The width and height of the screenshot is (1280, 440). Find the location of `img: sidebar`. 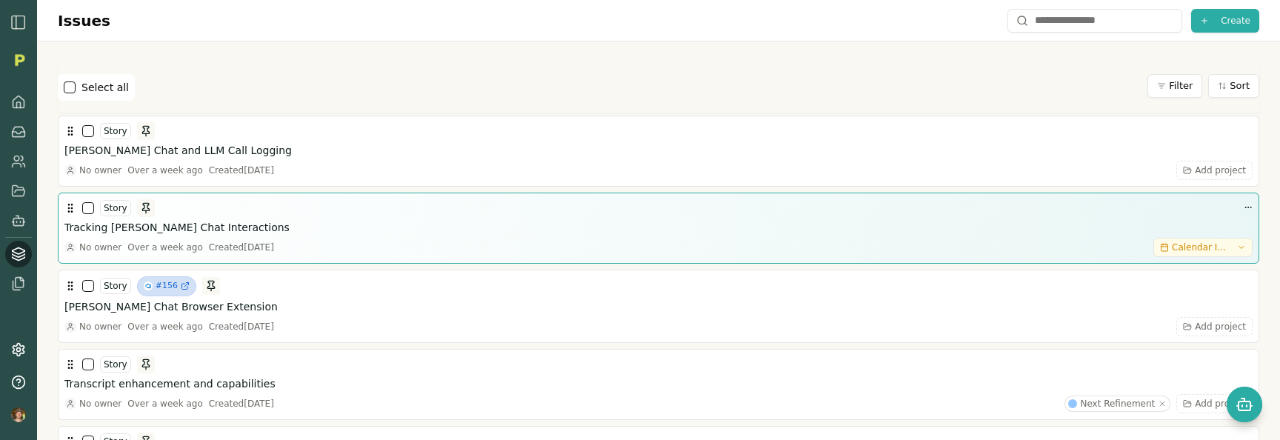

img: sidebar is located at coordinates (19, 22).